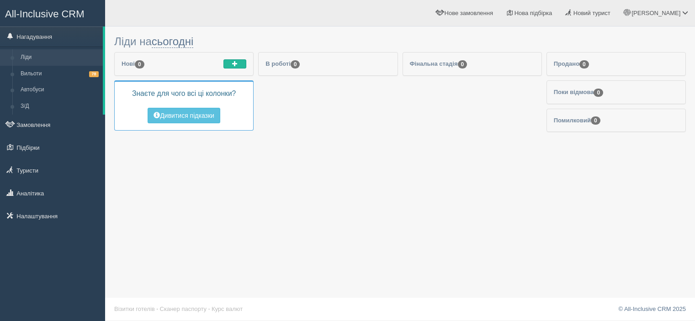 This screenshot has height=321, width=695. What do you see at coordinates (571, 64) in the screenshot?
I see `span: Продано` at bounding box center [571, 64].